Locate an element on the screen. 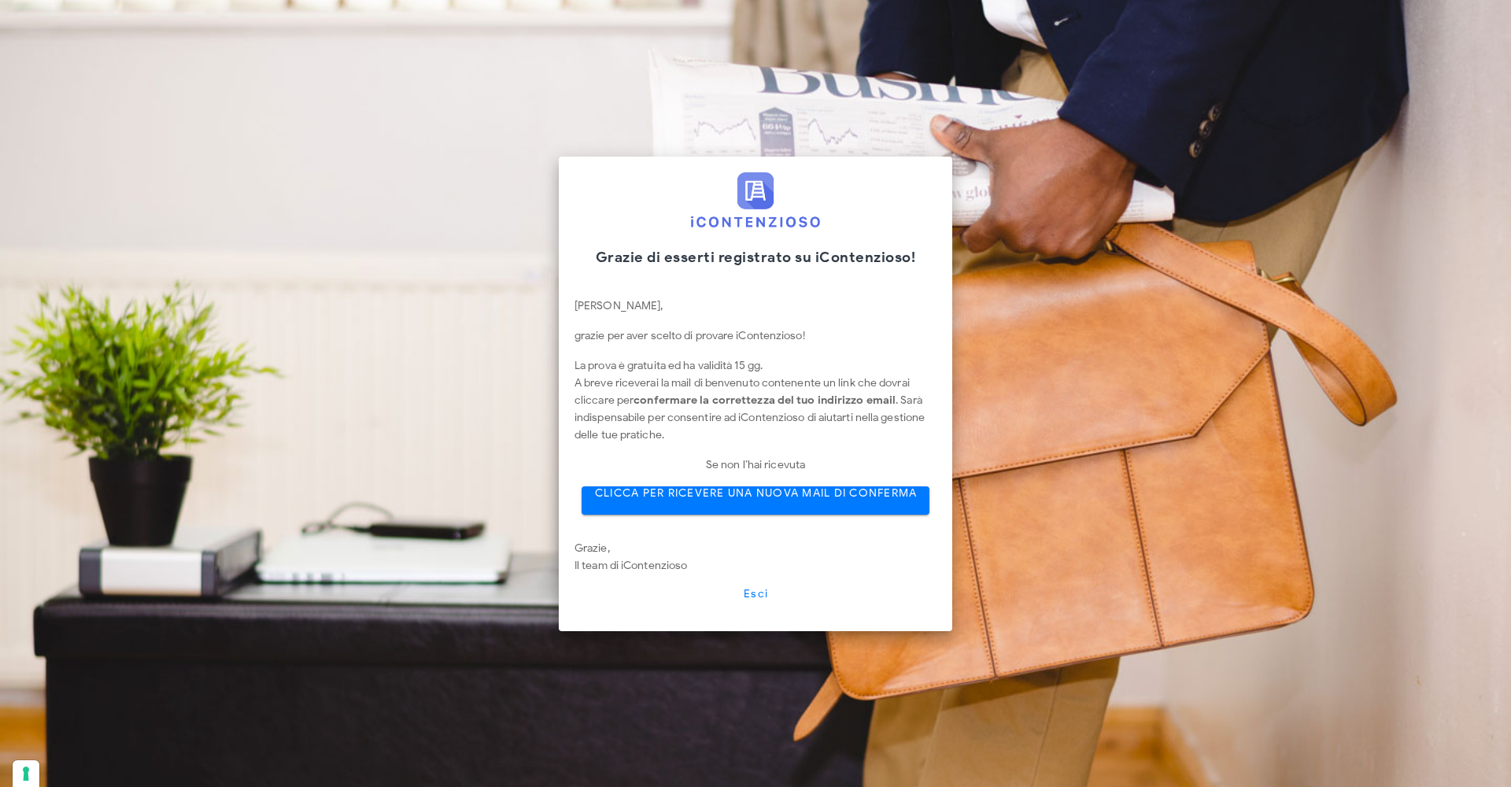 Image resolution: width=1511 pixels, height=787 pixels. span: CLICCA PER RICEVERE UNA NUOVA MAIL DI CONFERMA is located at coordinates (755, 493).